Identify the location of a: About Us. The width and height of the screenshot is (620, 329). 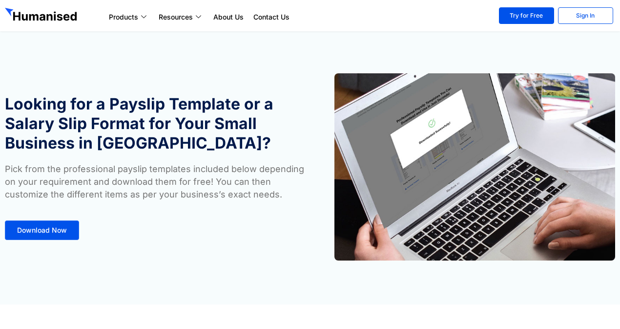
(228, 17).